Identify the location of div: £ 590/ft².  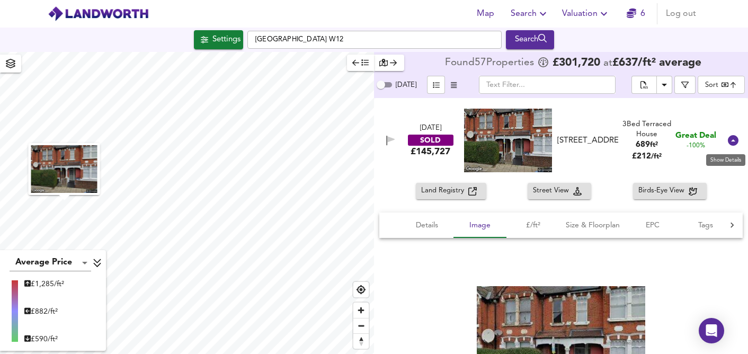
(44, 339).